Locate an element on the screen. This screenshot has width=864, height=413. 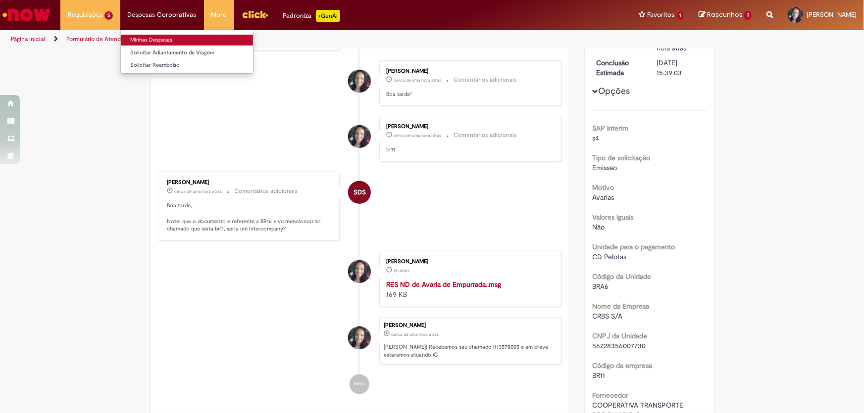
dt: Conclusão Estimada is located at coordinates (619, 68).